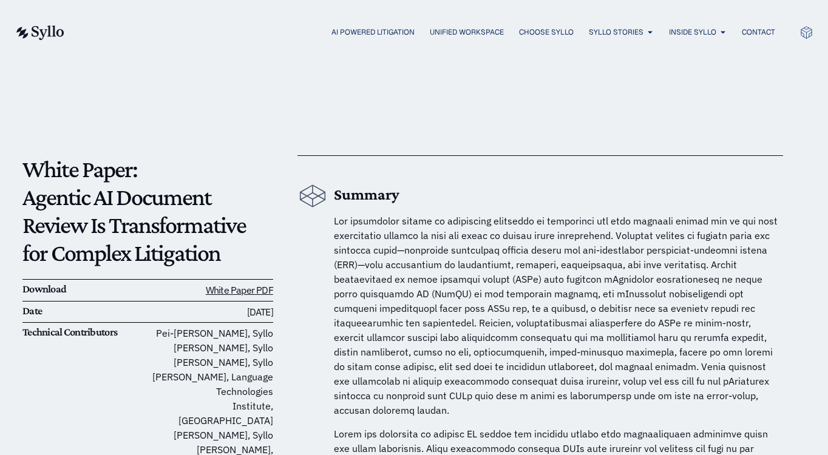 Image resolution: width=828 pixels, height=455 pixels. I want to click on span: Choose Syllo, so click(546, 32).